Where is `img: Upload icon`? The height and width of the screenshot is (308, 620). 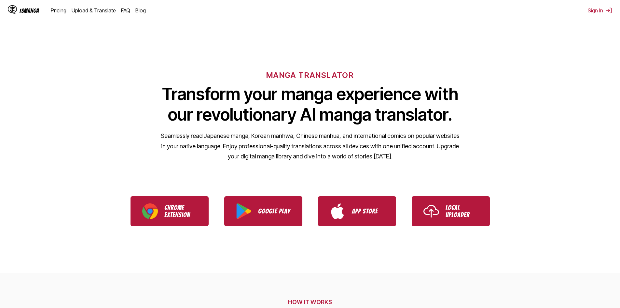
img: Upload icon is located at coordinates (431, 211).